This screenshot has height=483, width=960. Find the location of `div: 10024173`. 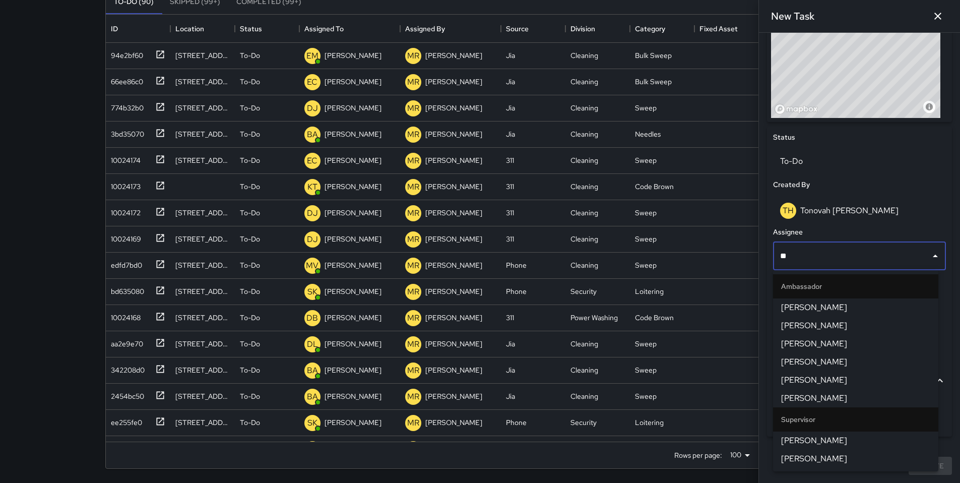

div: 10024173 is located at coordinates (123, 184).